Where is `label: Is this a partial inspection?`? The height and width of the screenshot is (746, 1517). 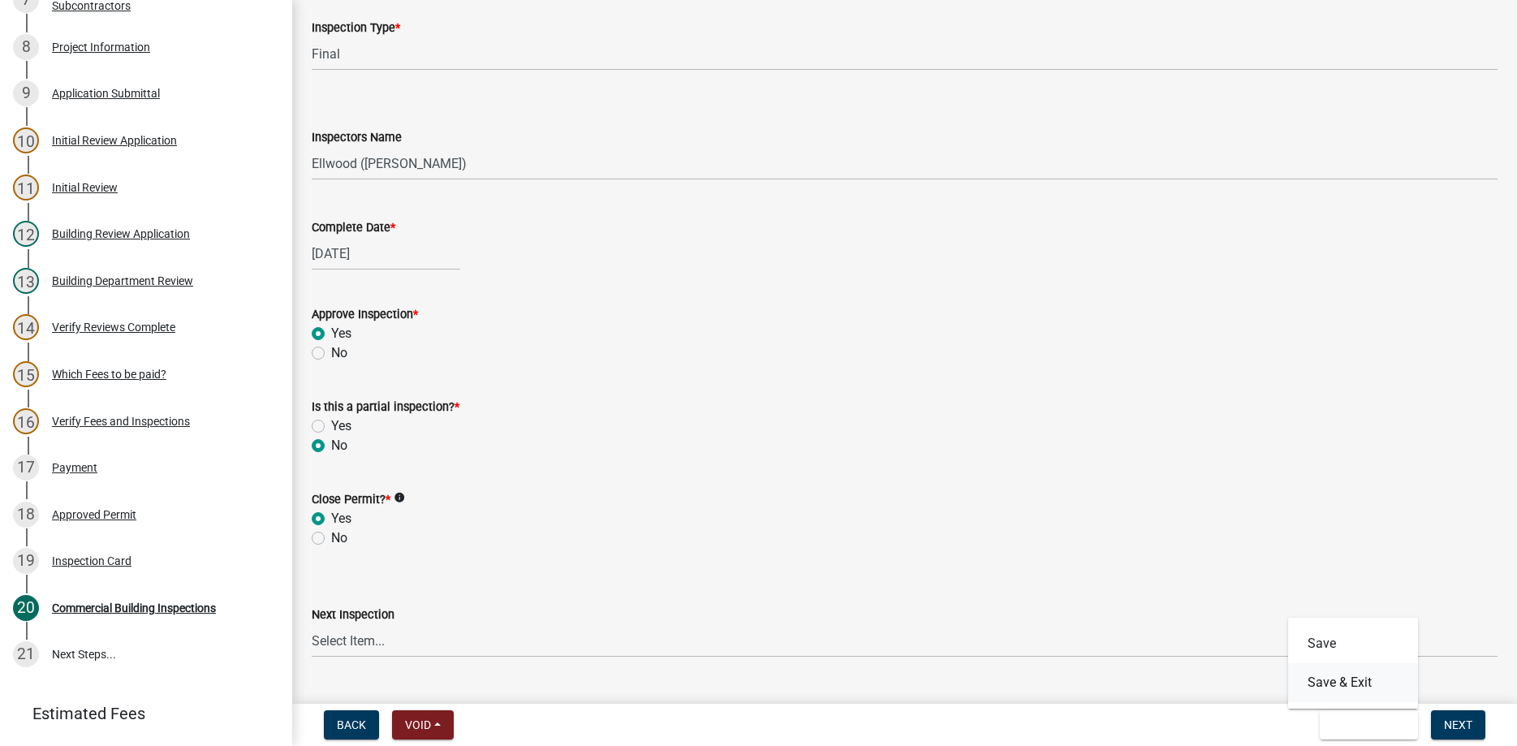 label: Is this a partial inspection? is located at coordinates (386, 408).